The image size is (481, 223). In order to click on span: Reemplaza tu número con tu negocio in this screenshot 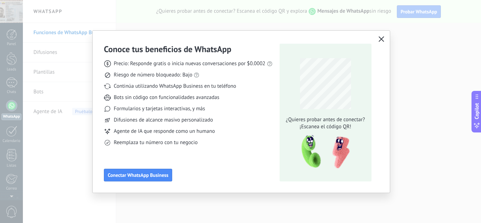, I will do `click(156, 143)`.